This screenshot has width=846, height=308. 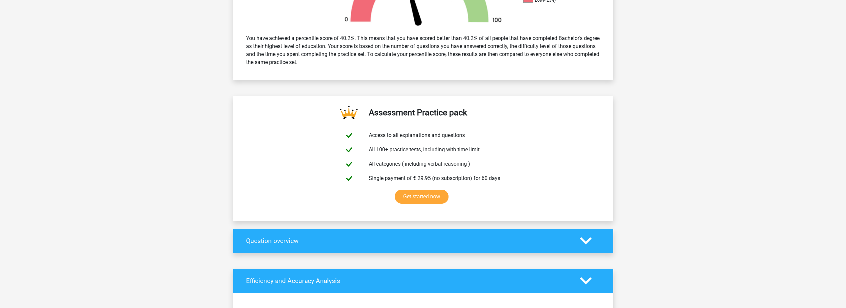 I want to click on div: You have achieved a percentile score of 40.2%. This means that you have scored better than 40.2% ..., so click(x=423, y=50).